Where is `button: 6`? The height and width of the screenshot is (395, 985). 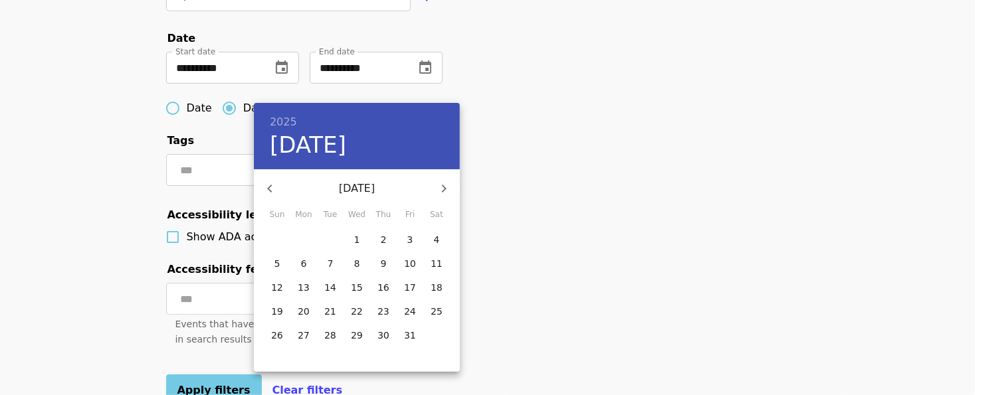
button: 6 is located at coordinates (304, 264).